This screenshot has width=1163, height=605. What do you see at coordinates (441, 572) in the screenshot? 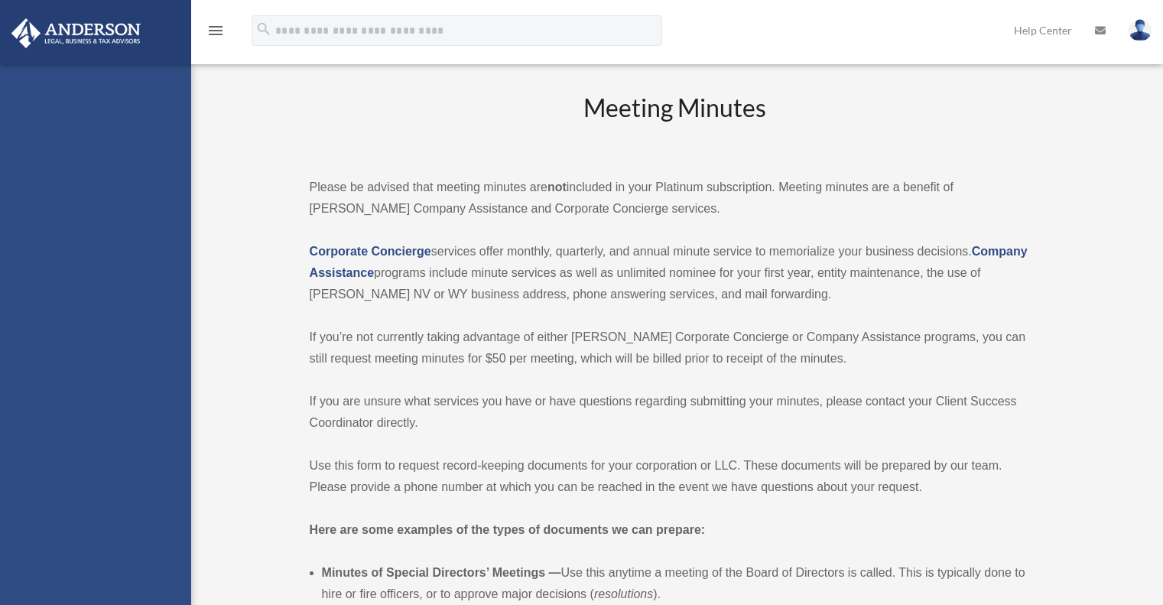
I see `b: Minutes of Special Directors’ Meetings —` at bounding box center [441, 572].